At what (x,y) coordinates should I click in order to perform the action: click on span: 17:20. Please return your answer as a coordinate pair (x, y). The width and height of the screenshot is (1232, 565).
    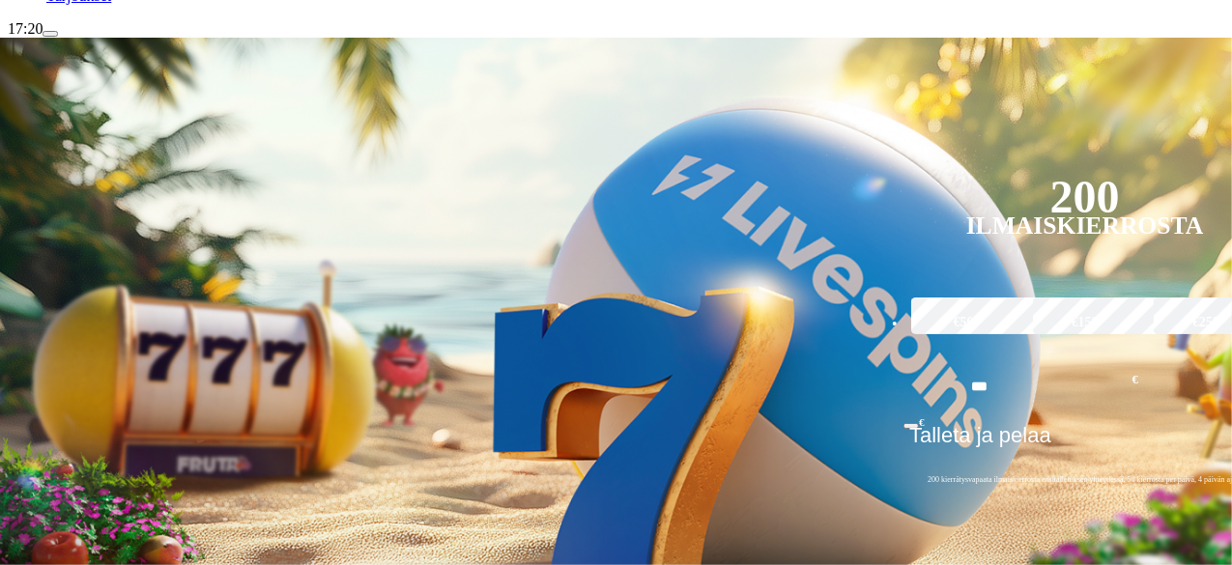
    Looking at the image, I should click on (25, 28).